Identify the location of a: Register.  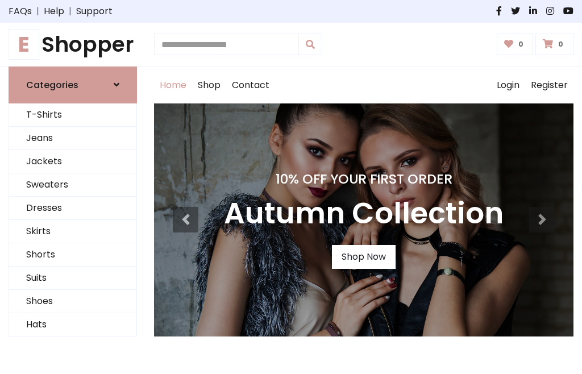
(549, 85).